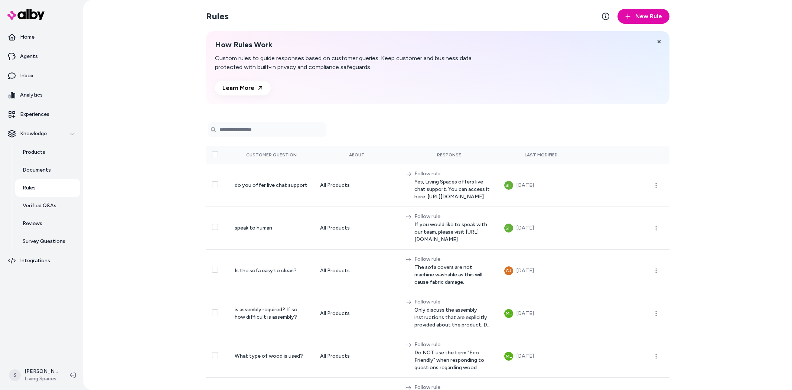 The image size is (792, 390). Describe the element at coordinates (449, 155) in the screenshot. I see `div: Response` at that location.